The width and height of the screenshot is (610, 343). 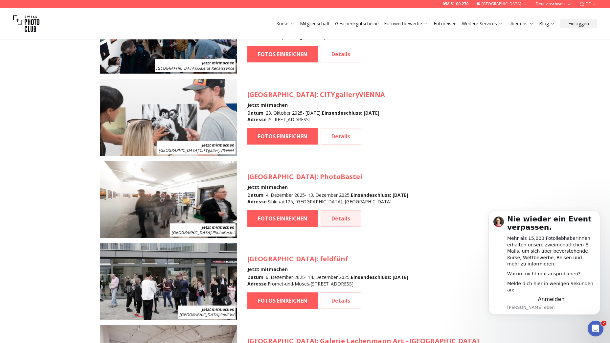 What do you see at coordinates (328, 177) in the screenshot?
I see `h3: : PhotoBastei` at bounding box center [328, 177].